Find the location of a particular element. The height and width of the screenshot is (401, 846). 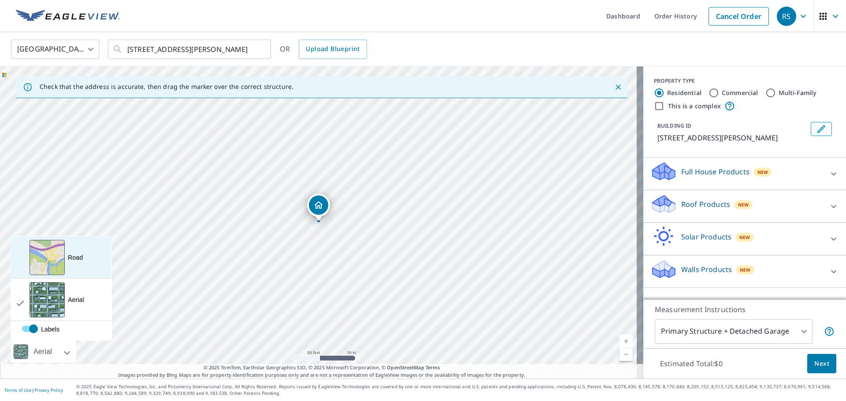

div: Full House ProductsNew is located at coordinates (744, 174).